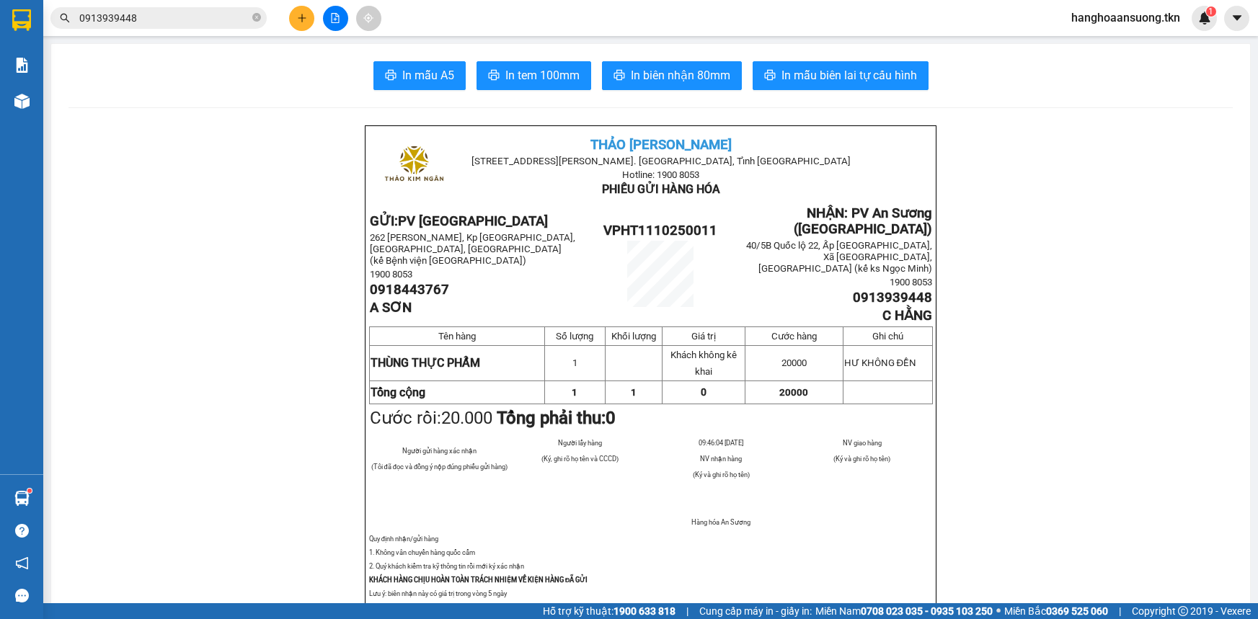 This screenshot has height=619, width=1258. I want to click on img: icon-new-feature, so click(1205, 18).